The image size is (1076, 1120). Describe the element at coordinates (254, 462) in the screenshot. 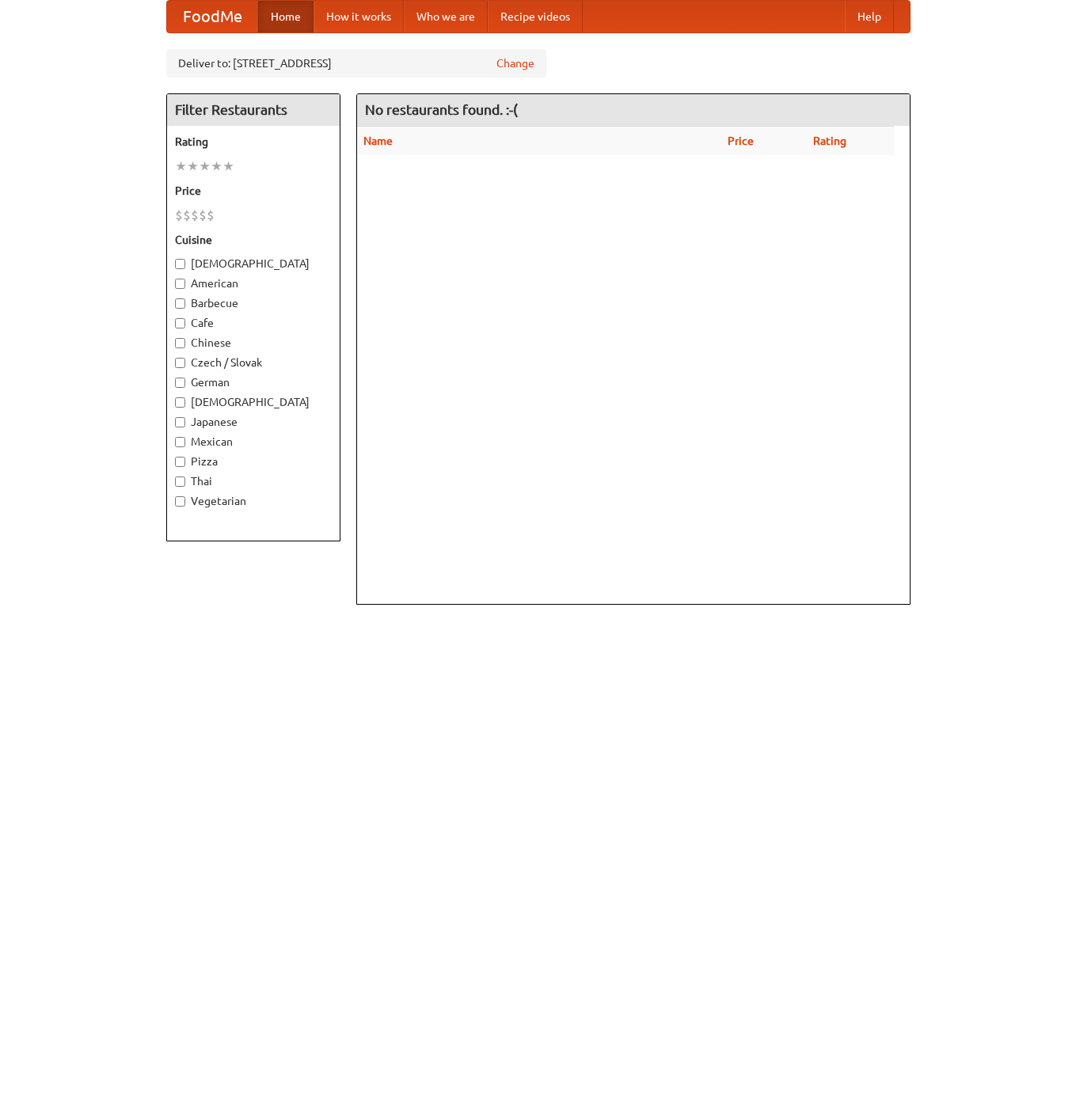

I see `label: Pizza` at that location.